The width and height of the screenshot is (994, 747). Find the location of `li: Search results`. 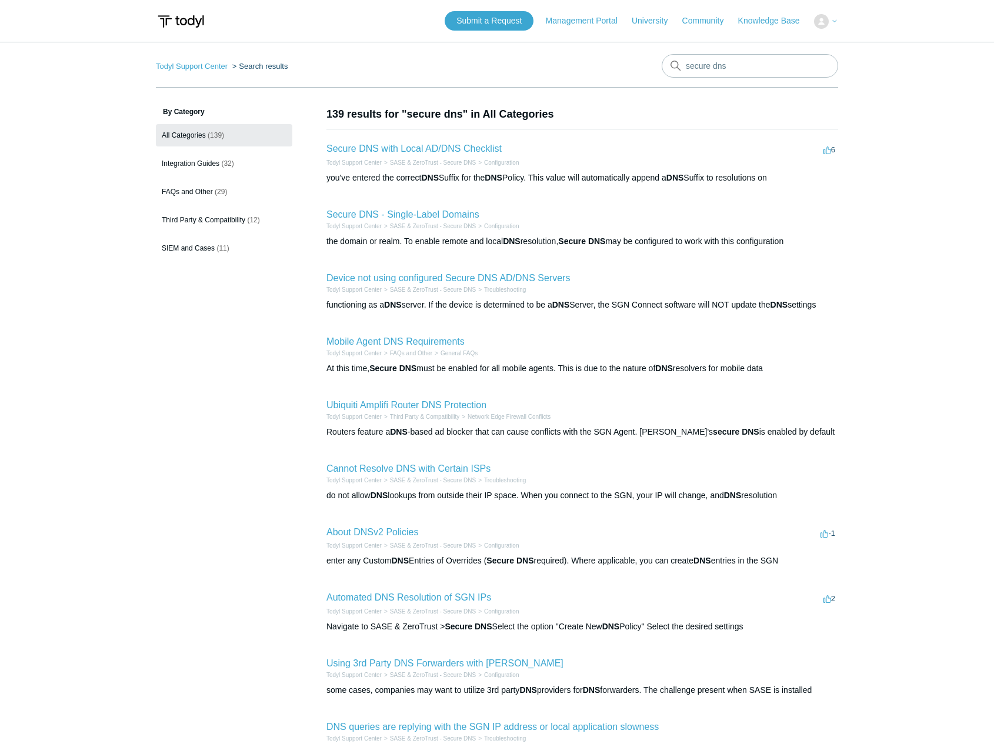

li: Search results is located at coordinates (259, 66).